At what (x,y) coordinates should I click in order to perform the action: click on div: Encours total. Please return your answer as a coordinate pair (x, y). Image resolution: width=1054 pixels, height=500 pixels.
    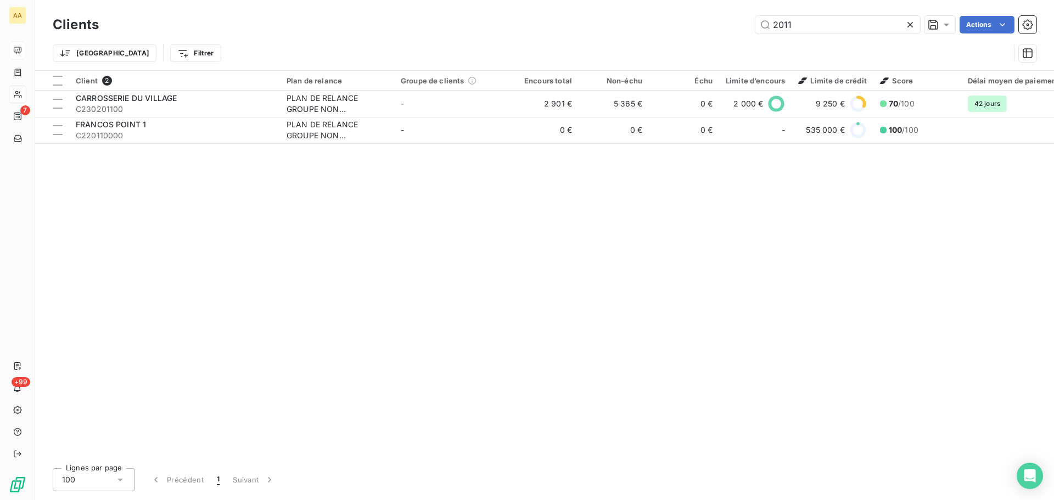
    Looking at the image, I should click on (543, 81).